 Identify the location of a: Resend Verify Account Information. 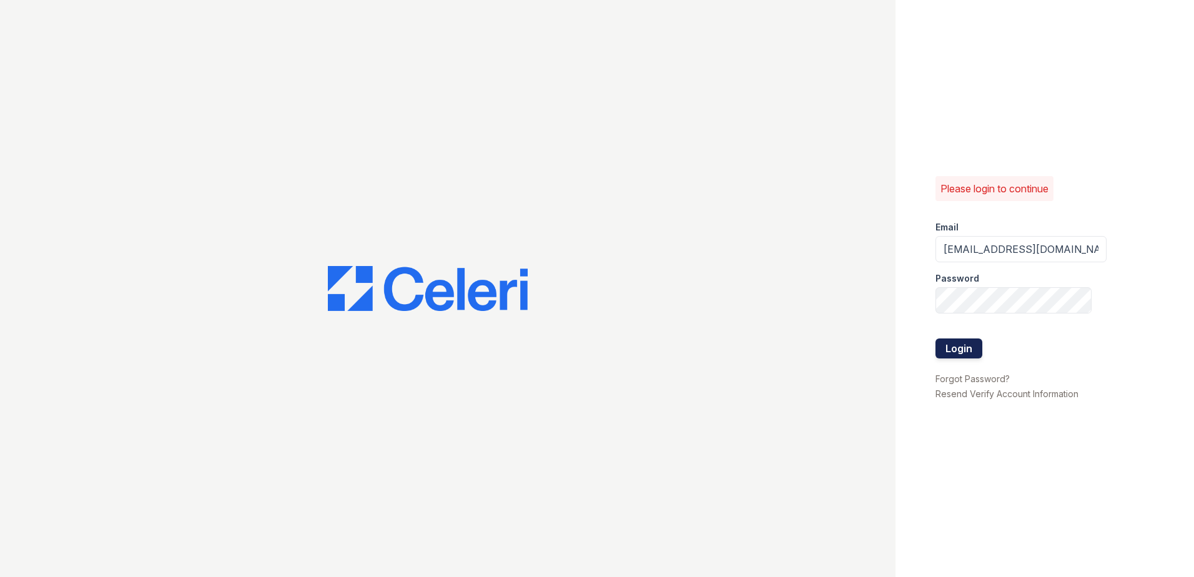
(1007, 393).